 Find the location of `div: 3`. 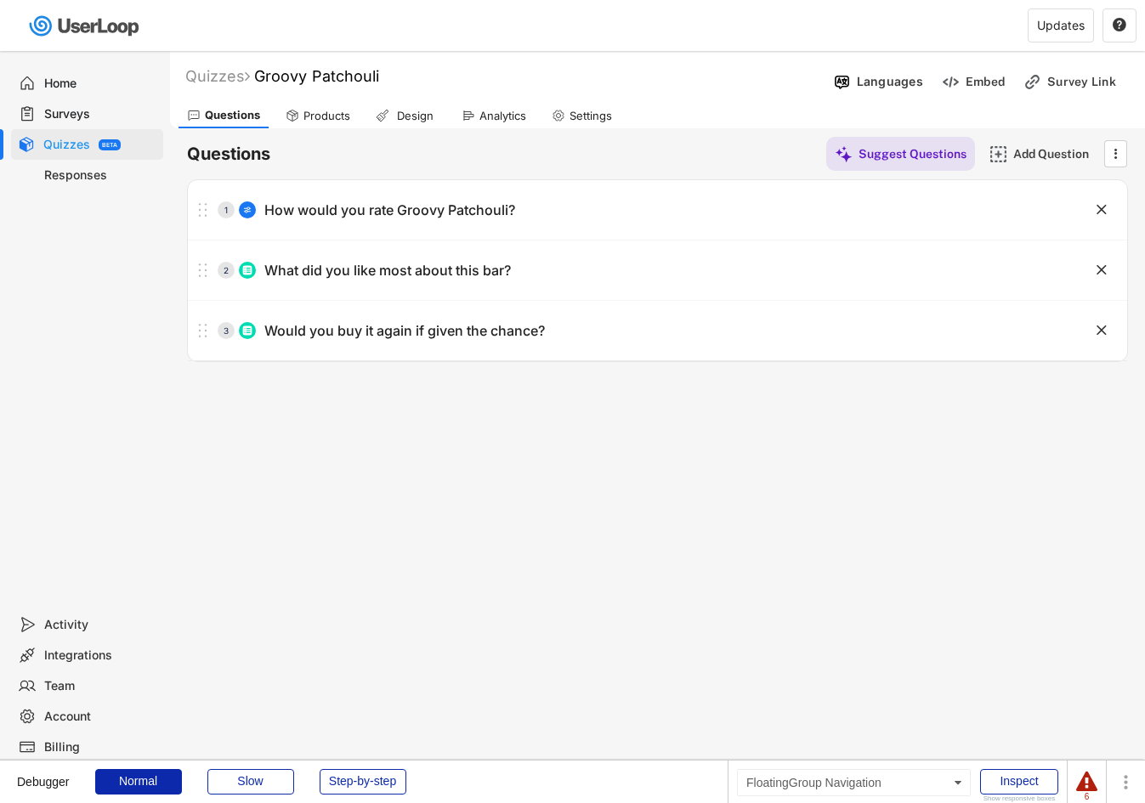

div: 3 is located at coordinates (226, 331).